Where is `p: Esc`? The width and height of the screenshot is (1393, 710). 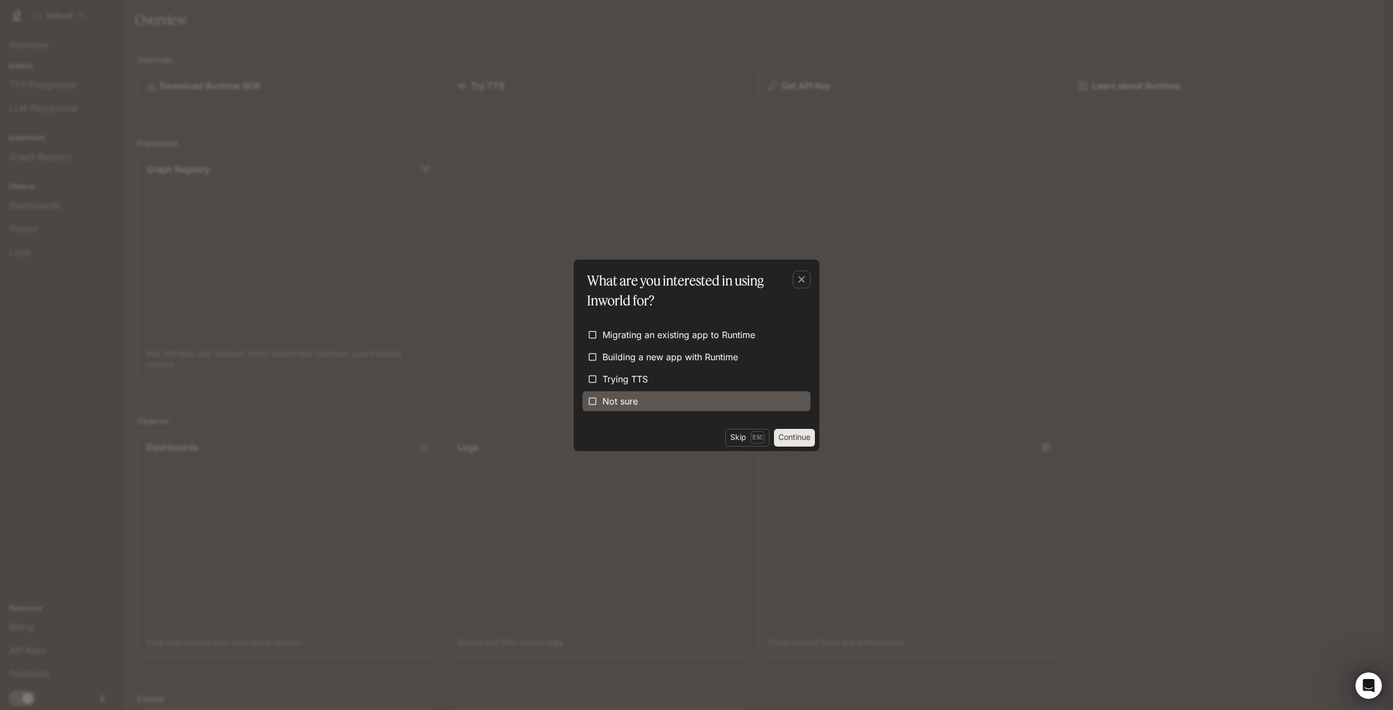
p: Esc is located at coordinates (757, 437).